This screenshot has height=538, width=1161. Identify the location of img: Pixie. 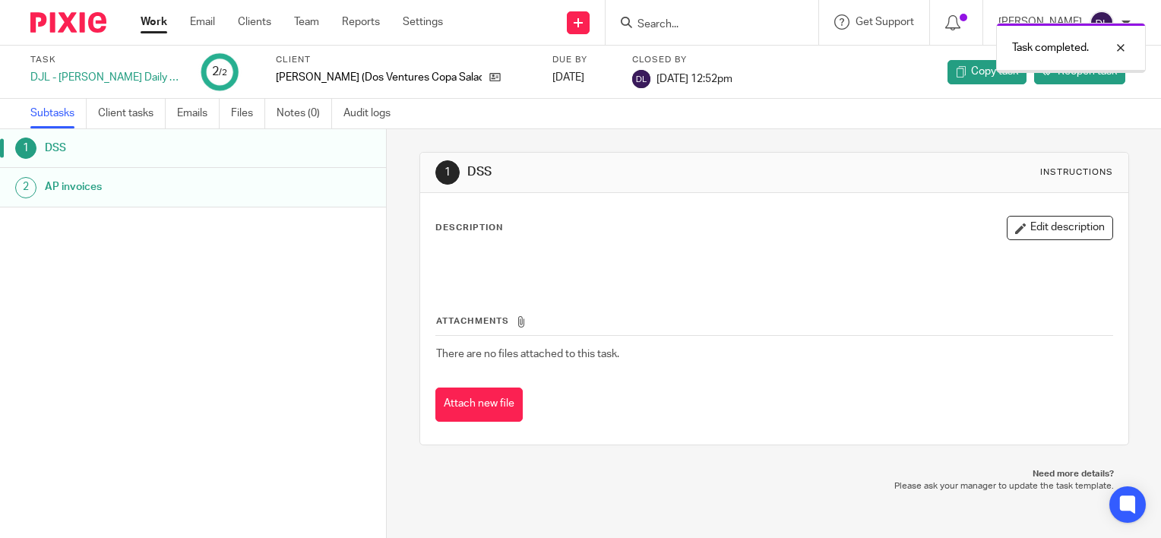
(68, 22).